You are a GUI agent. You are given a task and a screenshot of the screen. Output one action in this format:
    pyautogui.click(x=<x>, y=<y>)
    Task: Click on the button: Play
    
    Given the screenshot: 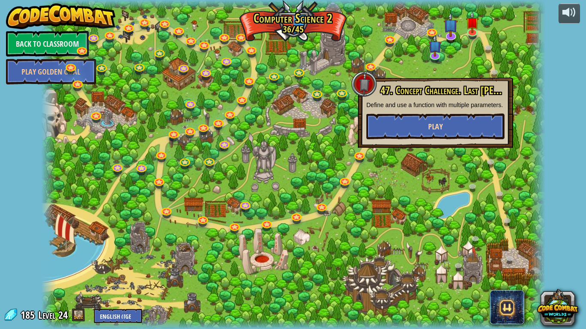 What is the action you would take?
    pyautogui.click(x=435, y=126)
    